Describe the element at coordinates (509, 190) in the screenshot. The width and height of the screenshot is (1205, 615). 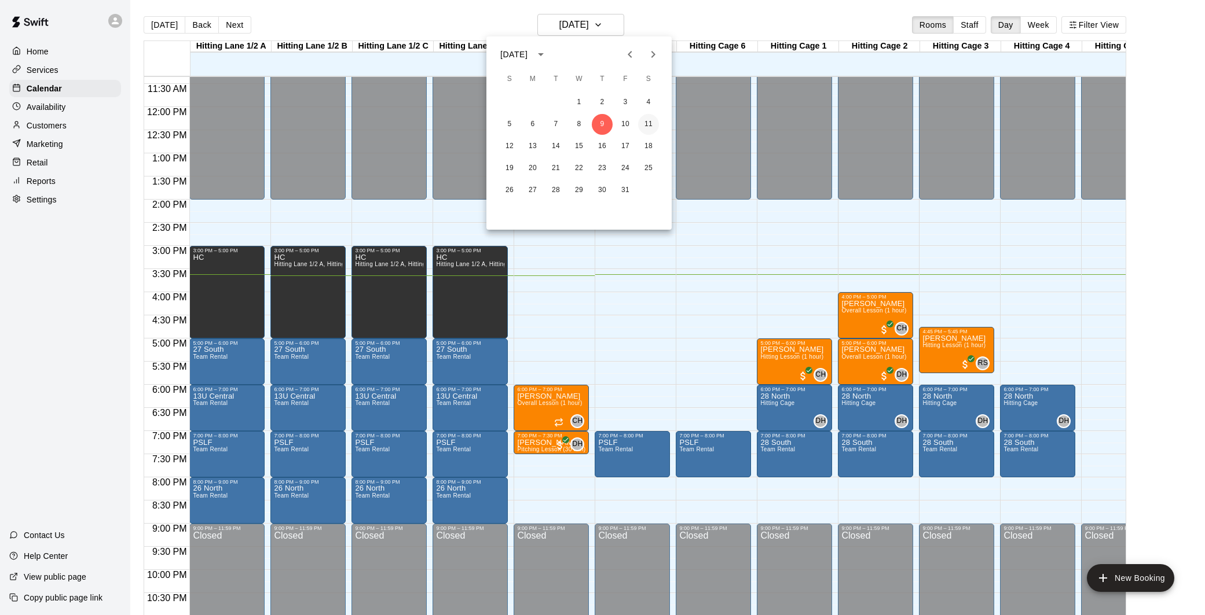
I see `button: 26` at that location.